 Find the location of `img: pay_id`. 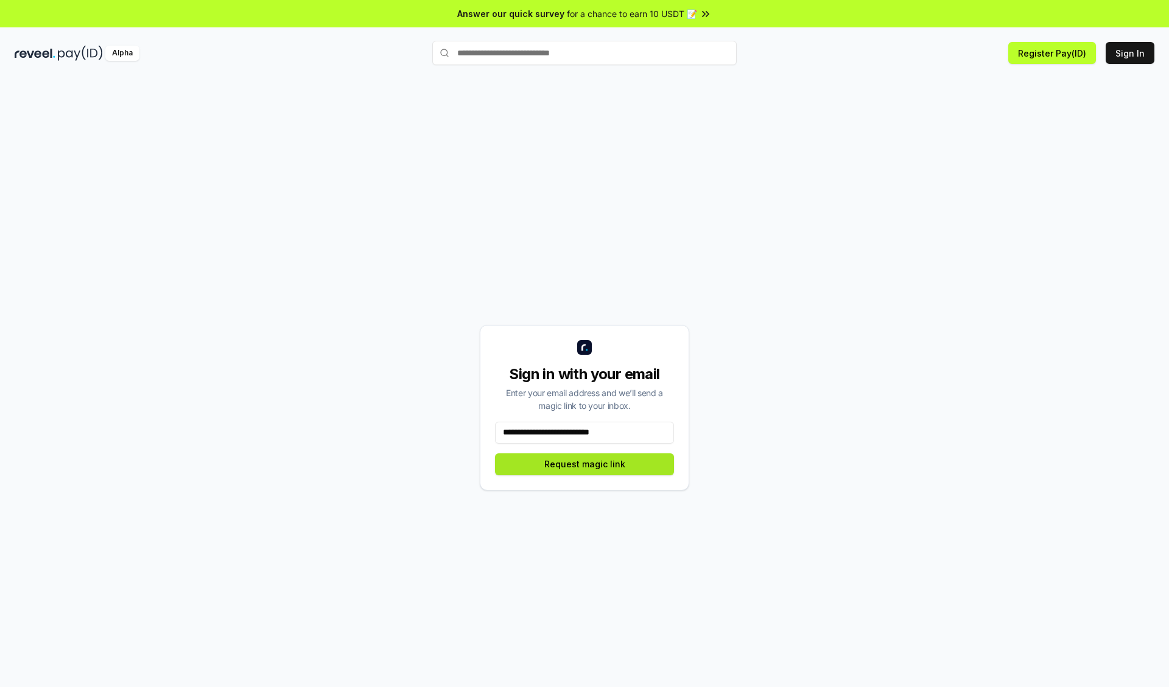

img: pay_id is located at coordinates (80, 53).